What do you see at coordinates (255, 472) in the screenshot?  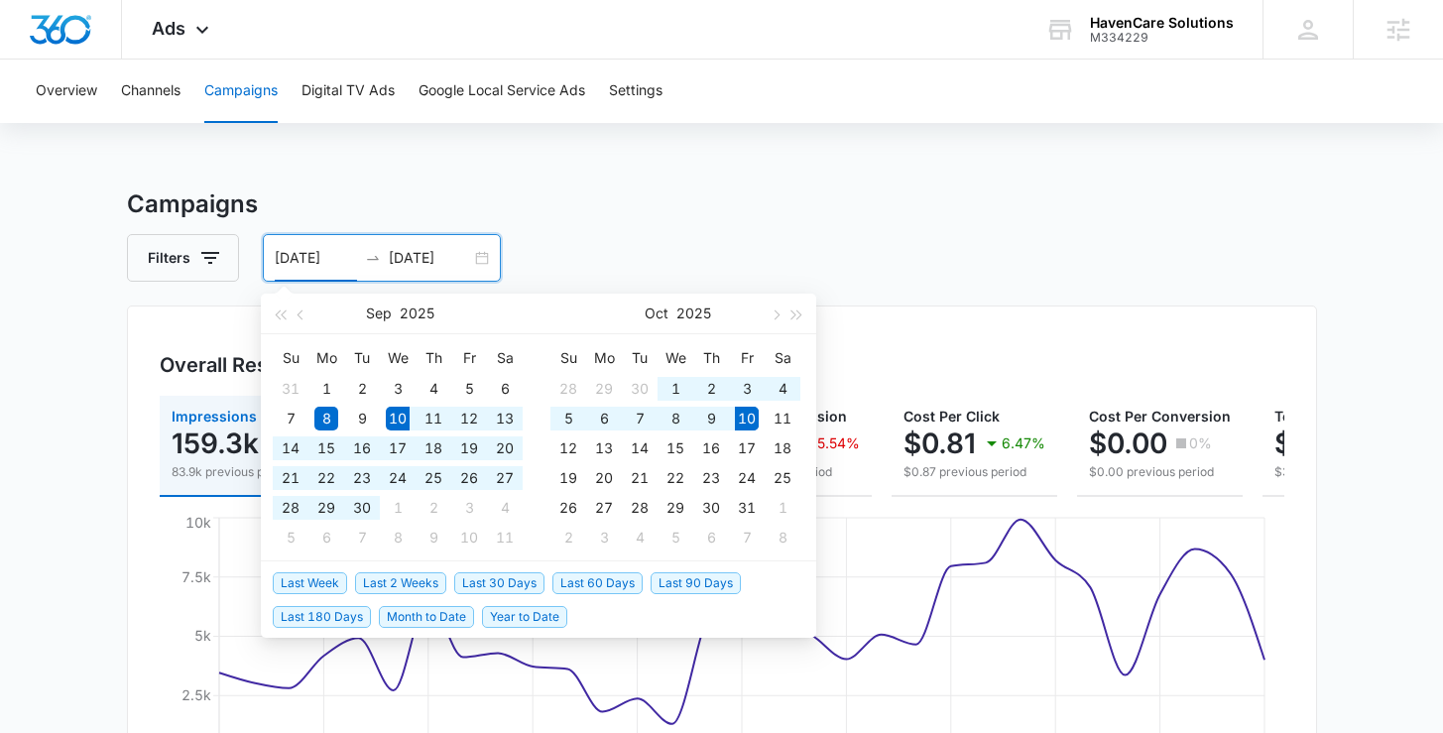 I see `p: 83.9k previous period` at bounding box center [255, 472].